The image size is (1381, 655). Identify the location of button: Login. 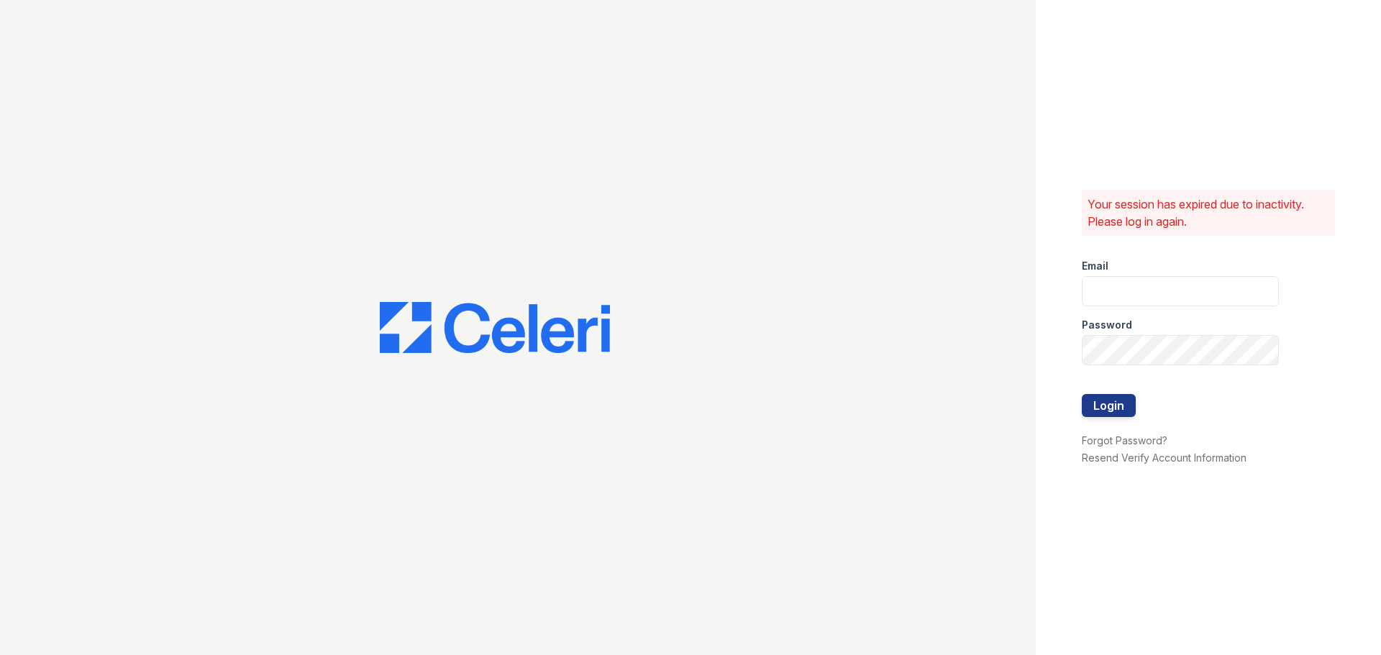
(1108, 406).